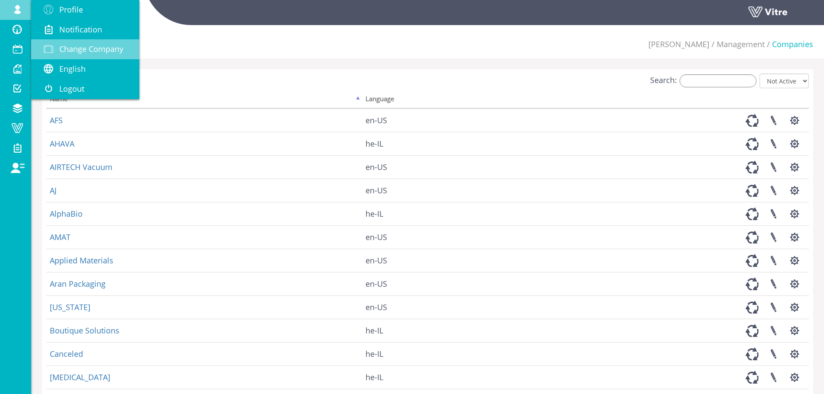 This screenshot has width=824, height=394. I want to click on a: Change Company, so click(85, 49).